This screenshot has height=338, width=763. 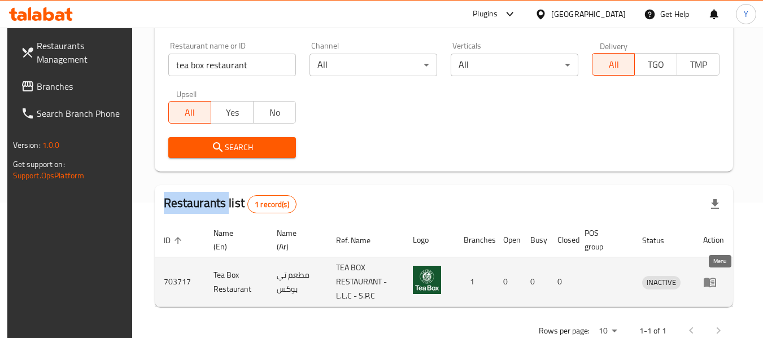 I want to click on td: TEA BOX RESTAURANT - L.L.C - S.P.C, so click(x=365, y=282).